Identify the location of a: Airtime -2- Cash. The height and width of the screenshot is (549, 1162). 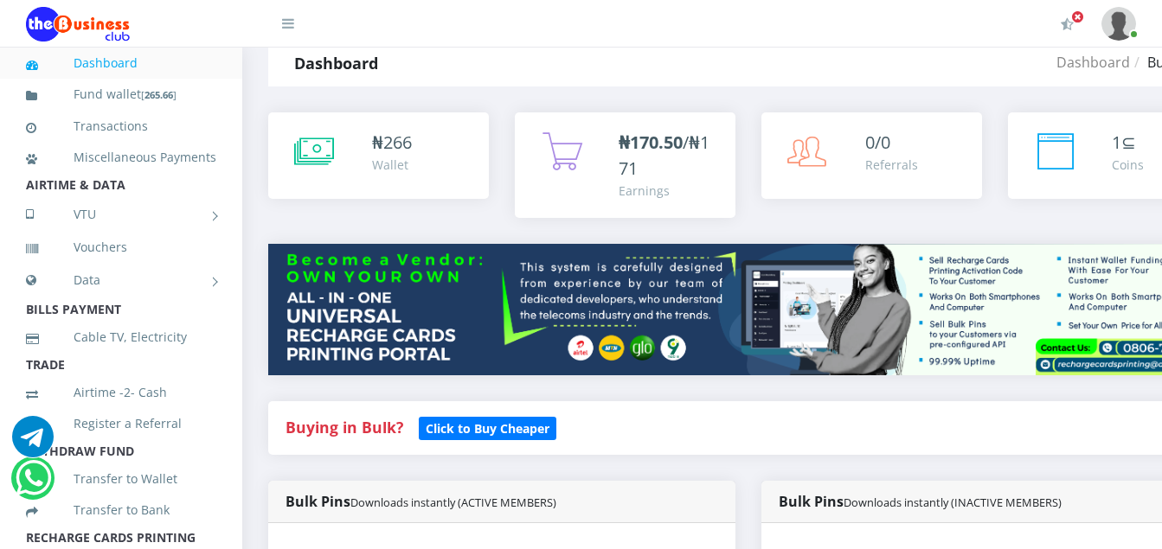
(121, 393).